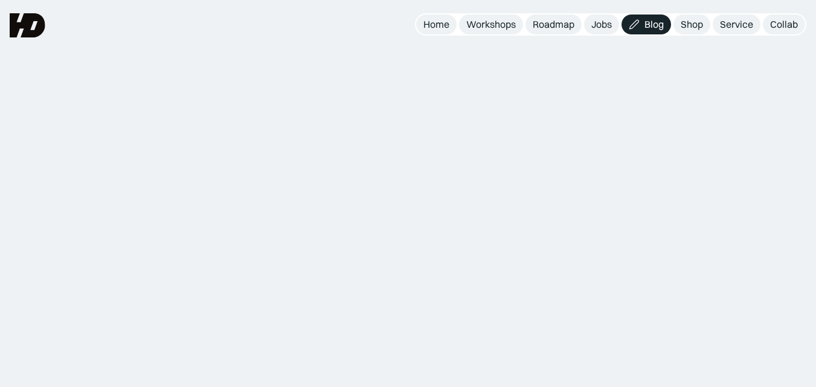 The height and width of the screenshot is (387, 816). Describe the element at coordinates (691, 24) in the screenshot. I see `a: Shop` at that location.